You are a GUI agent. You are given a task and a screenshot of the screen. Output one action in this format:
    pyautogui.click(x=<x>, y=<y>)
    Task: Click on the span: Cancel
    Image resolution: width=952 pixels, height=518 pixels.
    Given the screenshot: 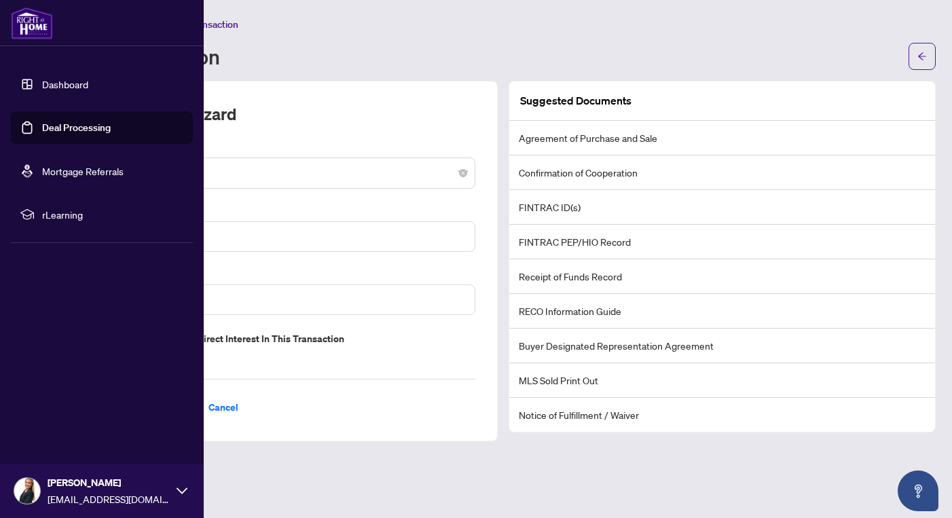 What is the action you would take?
    pyautogui.click(x=223, y=407)
    